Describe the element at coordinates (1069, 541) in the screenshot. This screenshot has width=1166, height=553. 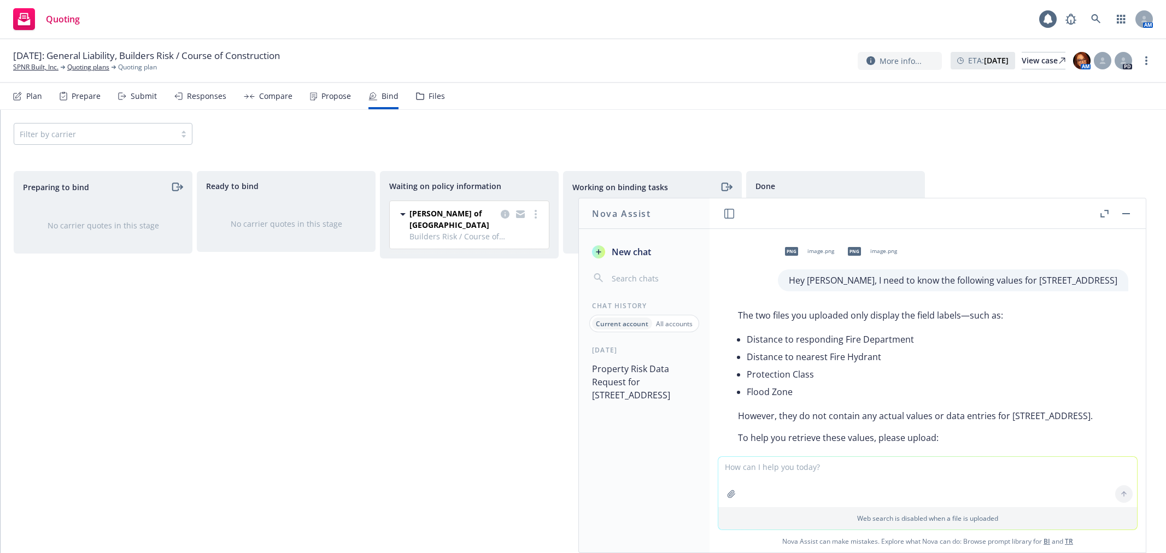
I see `a: TR` at that location.